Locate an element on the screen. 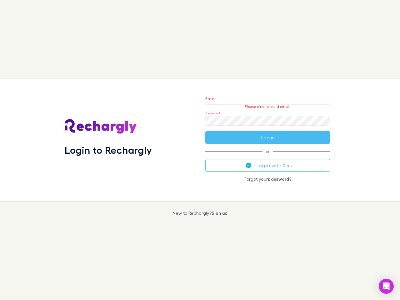 This screenshot has width=400, height=300. a: Sign up is located at coordinates (220, 213).